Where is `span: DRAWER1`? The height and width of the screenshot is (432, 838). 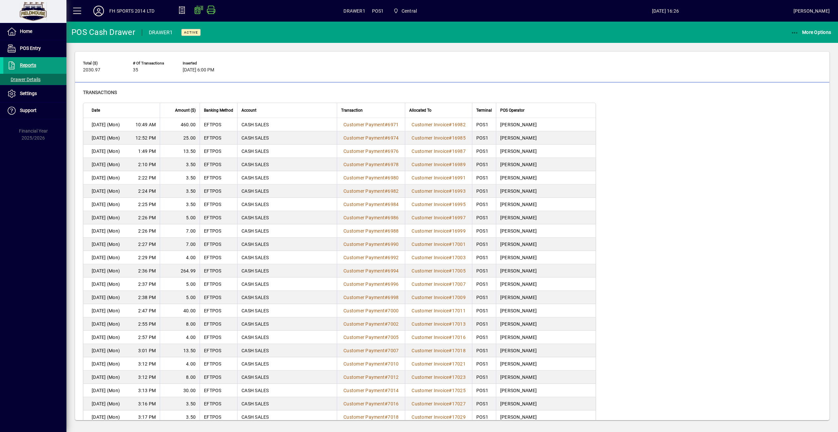
span: DRAWER1 is located at coordinates (354, 11).